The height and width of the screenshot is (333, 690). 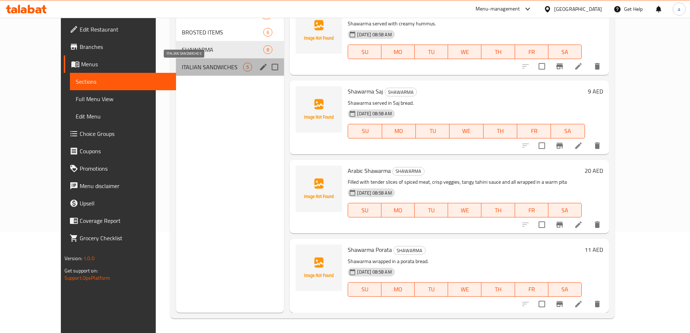 What do you see at coordinates (212, 67) in the screenshot?
I see `span: ITALIAN SANDWICHES` at bounding box center [212, 67].